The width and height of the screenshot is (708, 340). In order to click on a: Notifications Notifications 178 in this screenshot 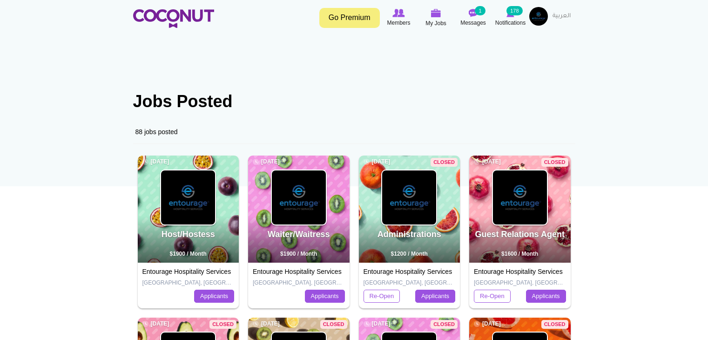, I will do `click(511, 18)`.